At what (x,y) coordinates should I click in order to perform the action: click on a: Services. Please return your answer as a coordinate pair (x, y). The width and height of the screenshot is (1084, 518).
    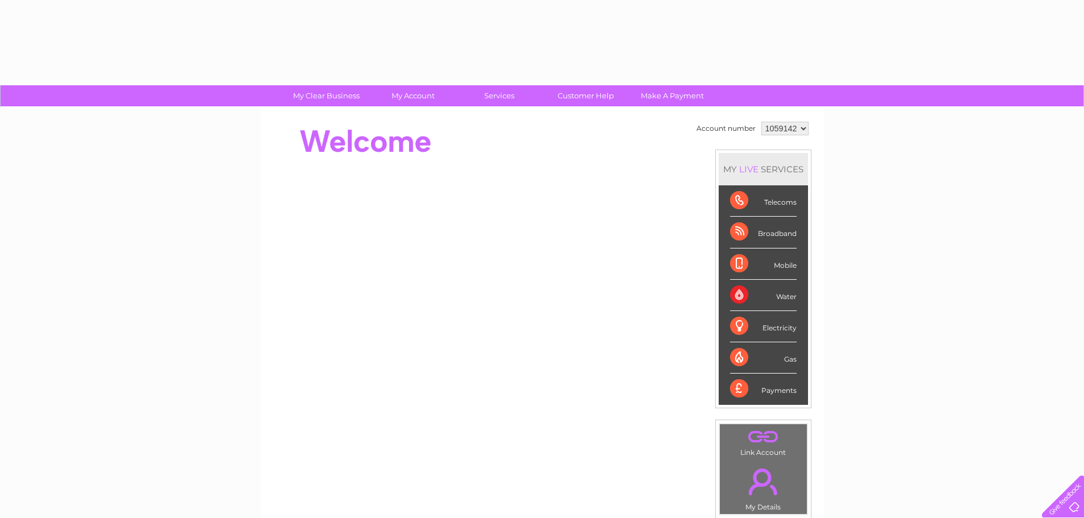
    Looking at the image, I should click on (499, 96).